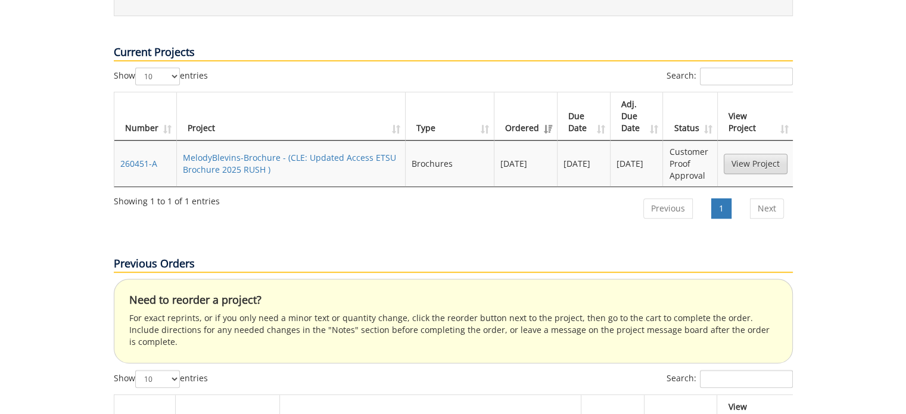 This screenshot has width=906, height=414. What do you see at coordinates (290, 163) in the screenshot?
I see `a: MelodyBlevins-Brochure - (CLE: Updated Access ETSU Brochure 2025 RUSH )` at bounding box center [290, 163].